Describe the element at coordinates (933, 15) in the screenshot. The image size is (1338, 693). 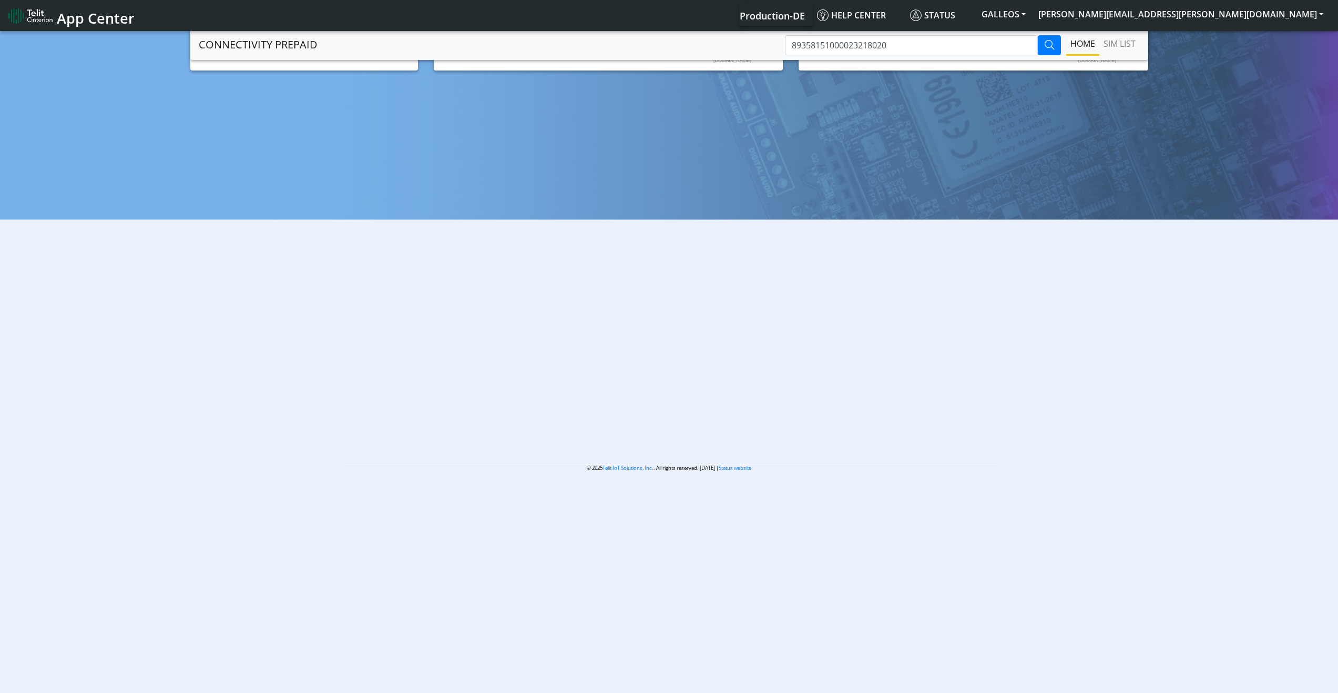
I see `span: Status` at that location.